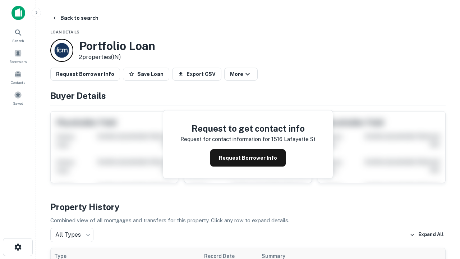 Image resolution: width=460 pixels, height=259 pixels. Describe the element at coordinates (197, 74) in the screenshot. I see `button: Export CSV` at that location.